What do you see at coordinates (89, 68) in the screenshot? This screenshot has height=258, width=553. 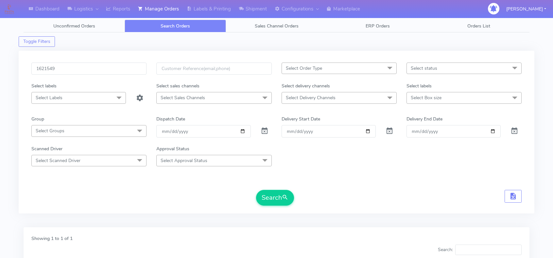 I see `input: Order Id` at bounding box center [89, 68].